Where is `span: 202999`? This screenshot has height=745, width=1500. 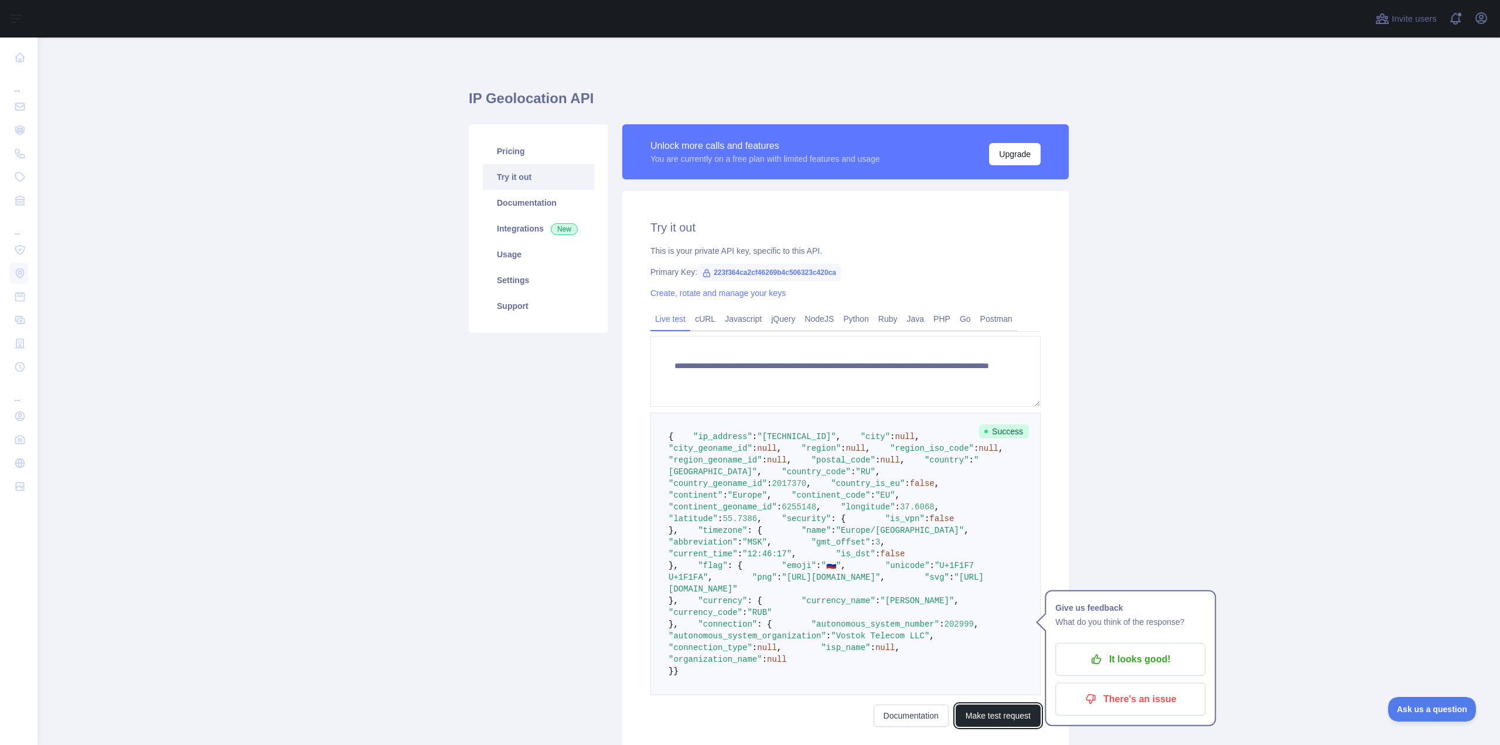 span: 202999 is located at coordinates (959, 624).